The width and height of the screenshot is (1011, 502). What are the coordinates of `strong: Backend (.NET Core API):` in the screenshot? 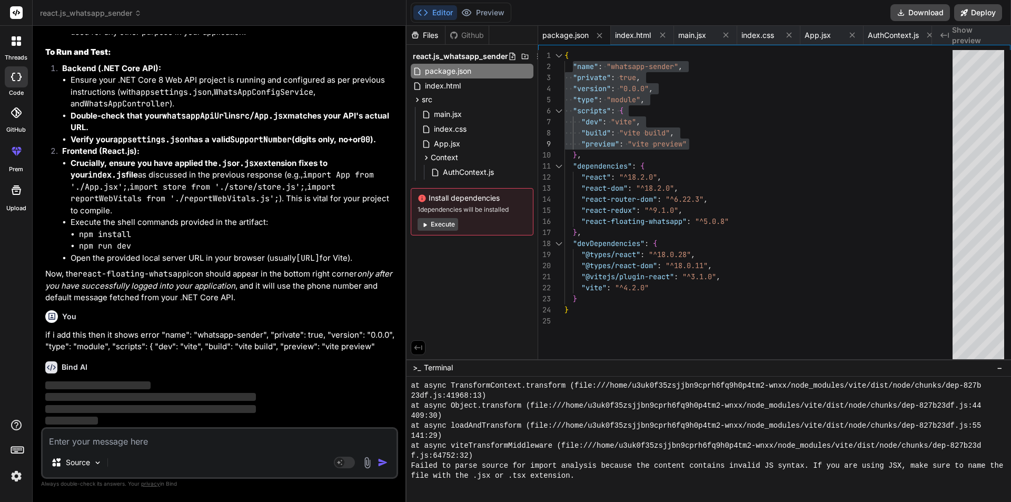 It's located at (112, 68).